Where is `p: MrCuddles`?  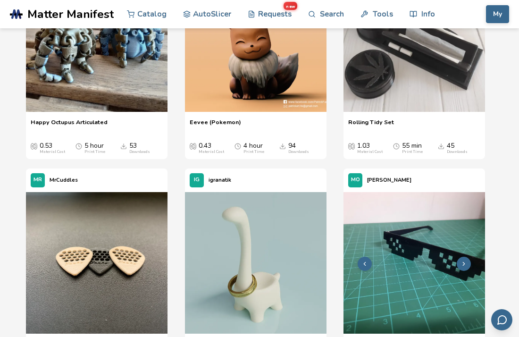
p: MrCuddles is located at coordinates (64, 180).